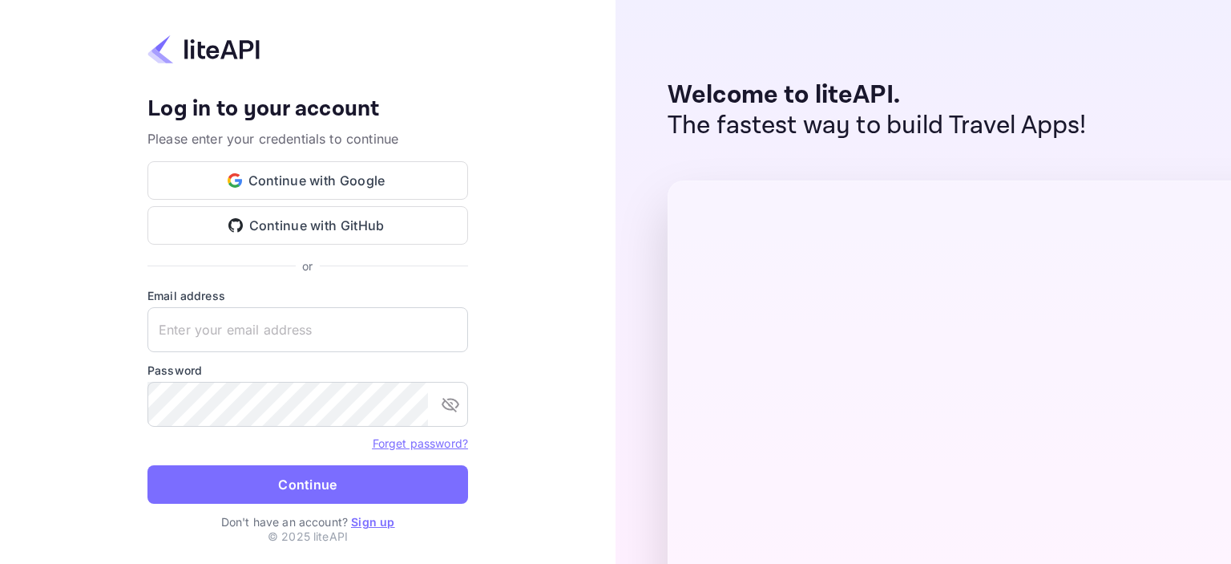  Describe the element at coordinates (420, 443) in the screenshot. I see `a: Forget password?` at that location.